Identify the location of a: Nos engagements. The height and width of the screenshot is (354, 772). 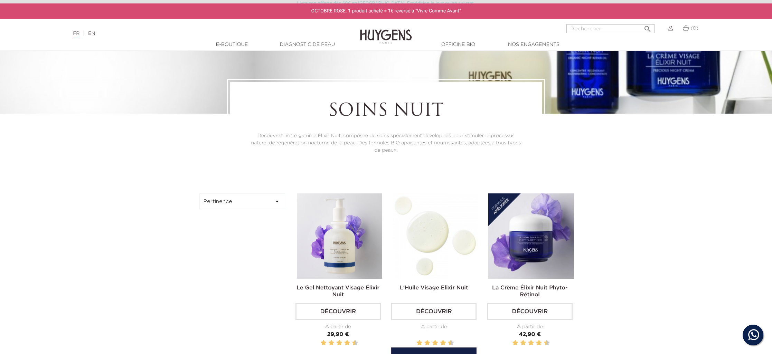
(534, 45).